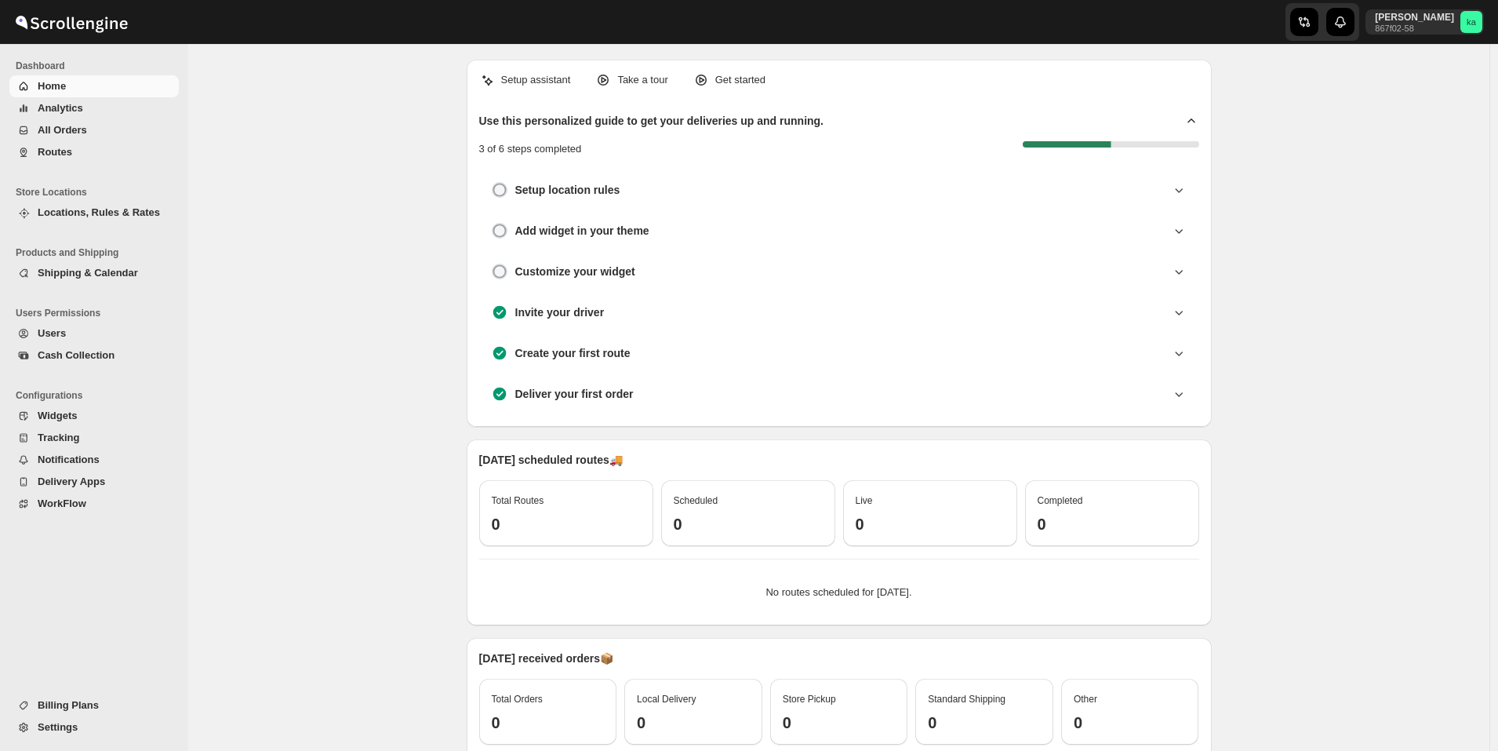  What do you see at coordinates (1414, 28) in the screenshot?
I see `p: 867f02-58` at bounding box center [1414, 28].